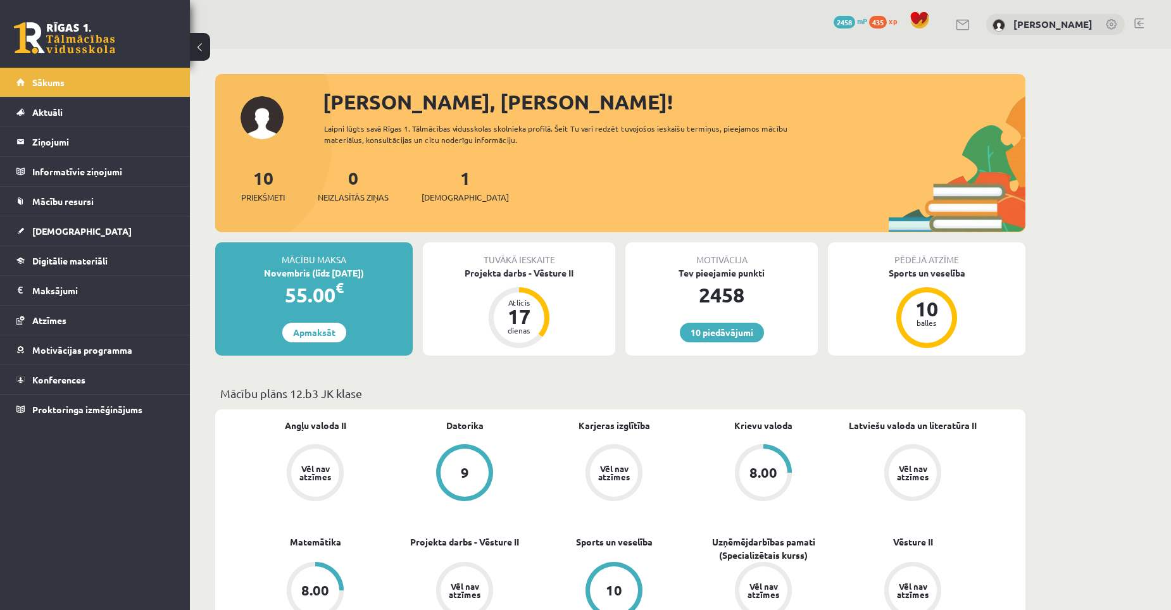 This screenshot has width=1171, height=610. What do you see at coordinates (465, 474) in the screenshot?
I see `a: 9` at bounding box center [465, 474].